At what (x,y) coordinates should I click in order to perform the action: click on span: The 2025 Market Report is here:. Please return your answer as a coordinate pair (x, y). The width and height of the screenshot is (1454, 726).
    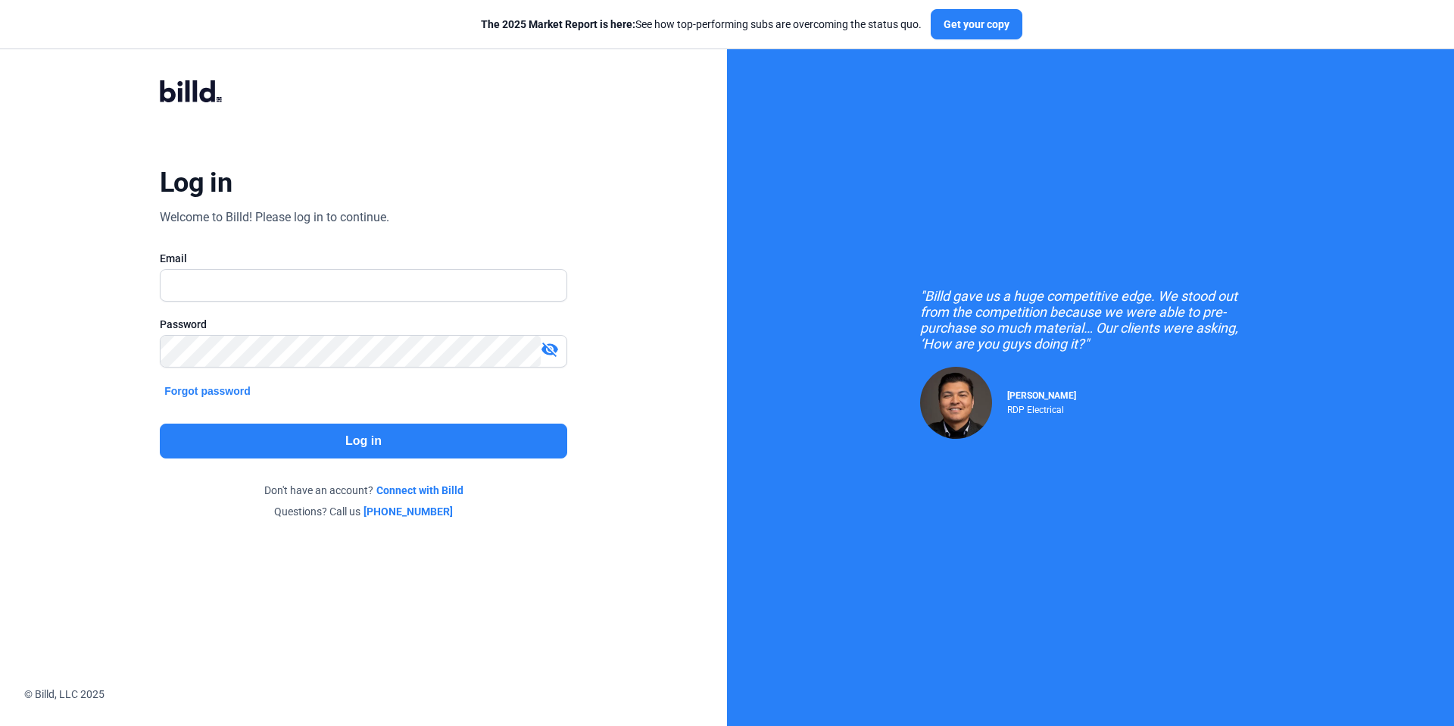
    Looking at the image, I should click on (558, 24).